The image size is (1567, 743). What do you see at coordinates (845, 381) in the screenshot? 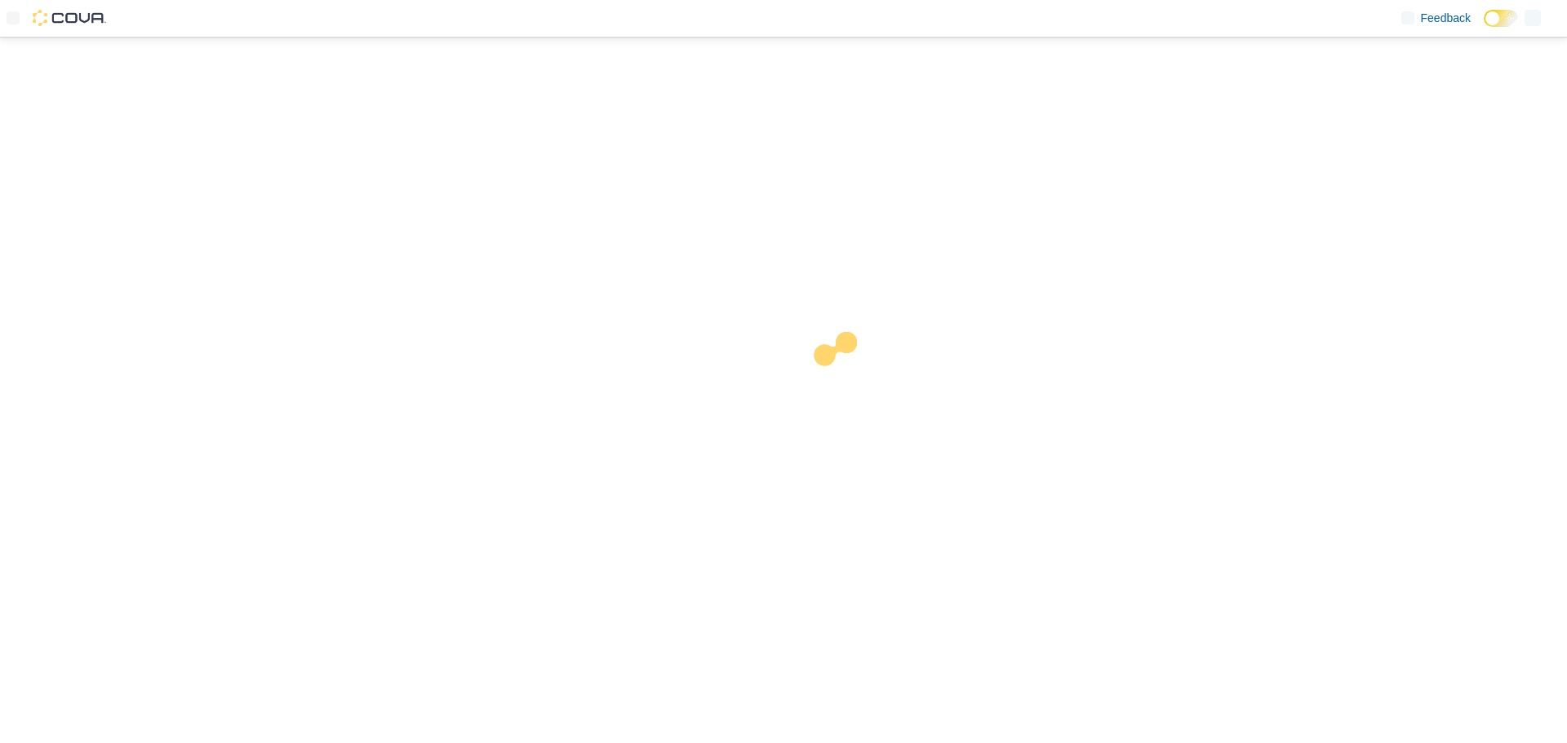
I see `img: cova-loader` at bounding box center [845, 381].